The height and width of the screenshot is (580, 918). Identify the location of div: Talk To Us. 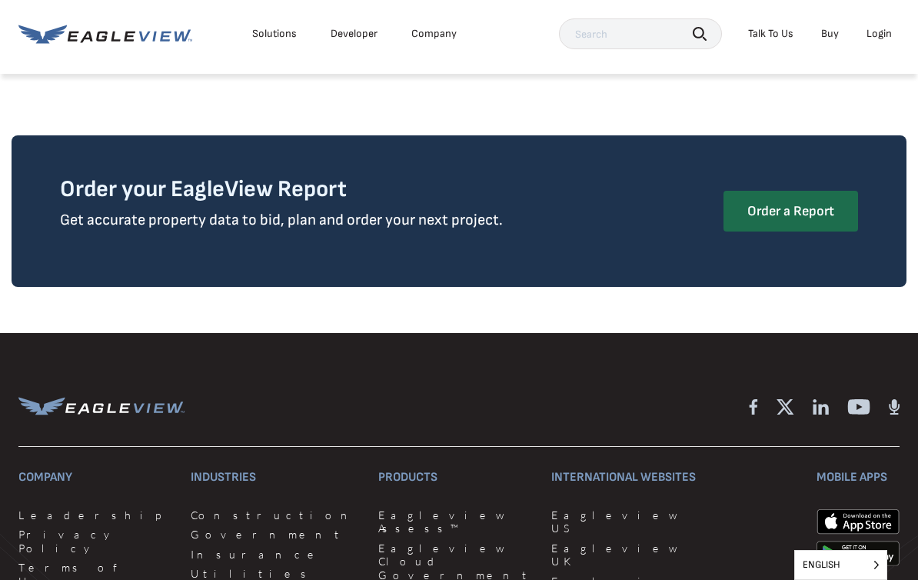
(770, 34).